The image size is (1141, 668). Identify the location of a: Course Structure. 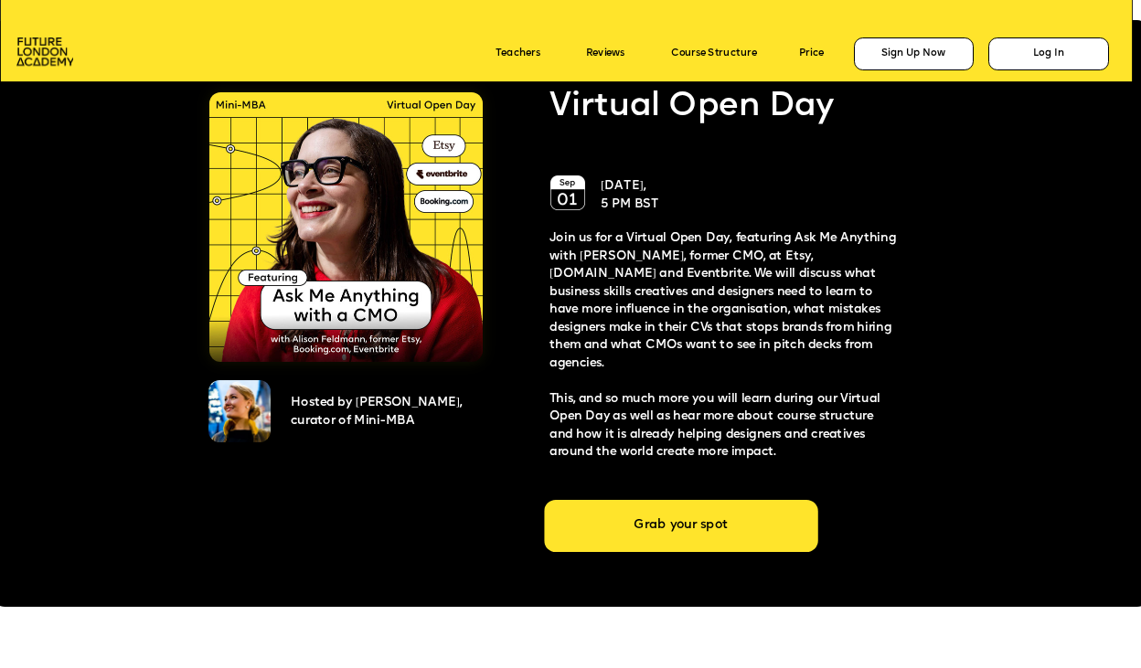
(714, 54).